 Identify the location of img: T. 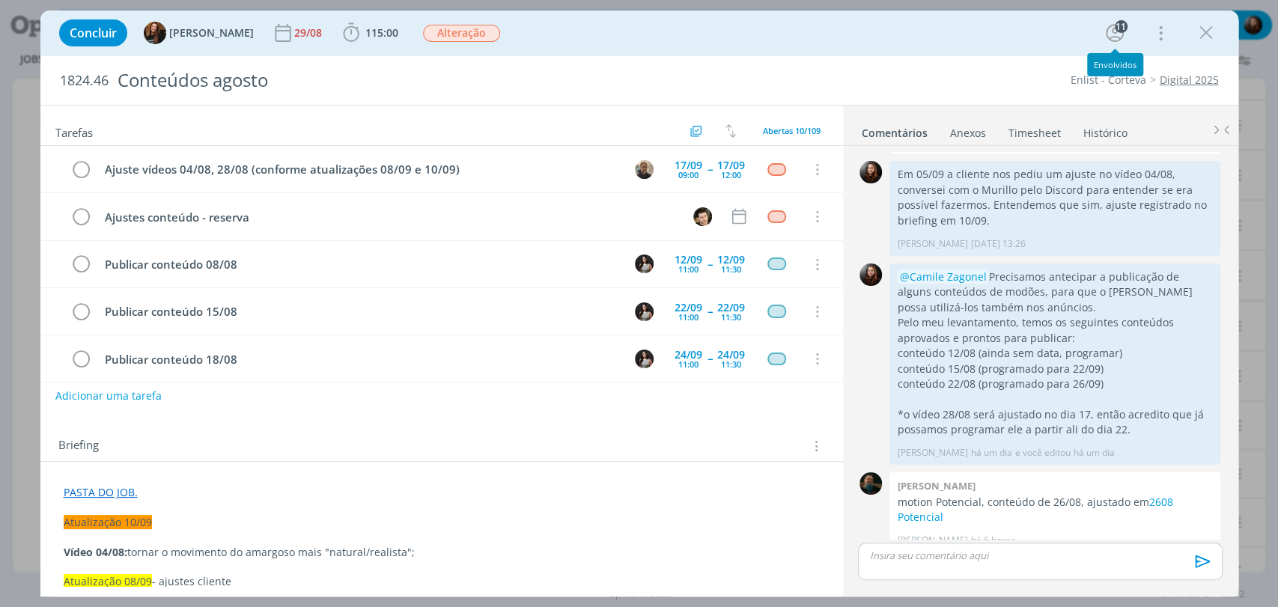
(155, 33).